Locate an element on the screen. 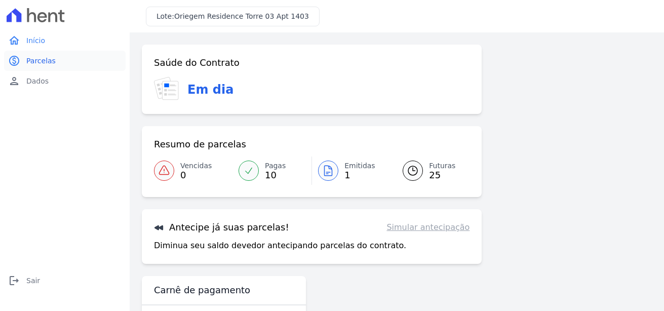 The height and width of the screenshot is (311, 664). h3: Resumo de parcelas is located at coordinates (200, 144).